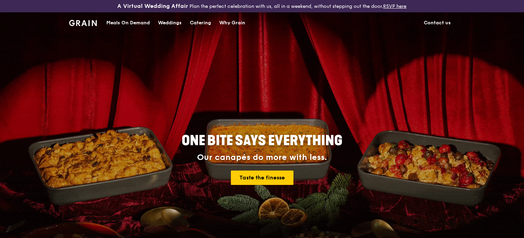 This screenshot has width=524, height=238. What do you see at coordinates (201, 23) in the screenshot?
I see `a: Catering` at bounding box center [201, 23].